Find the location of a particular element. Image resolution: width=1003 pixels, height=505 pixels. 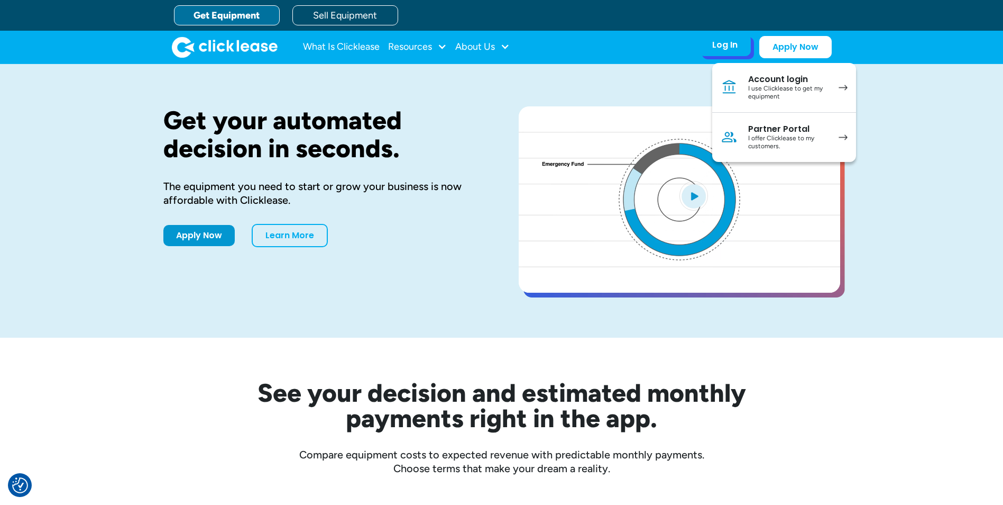

h2: See your decision and estimated monthly payments right in the app. is located at coordinates (502, 405).